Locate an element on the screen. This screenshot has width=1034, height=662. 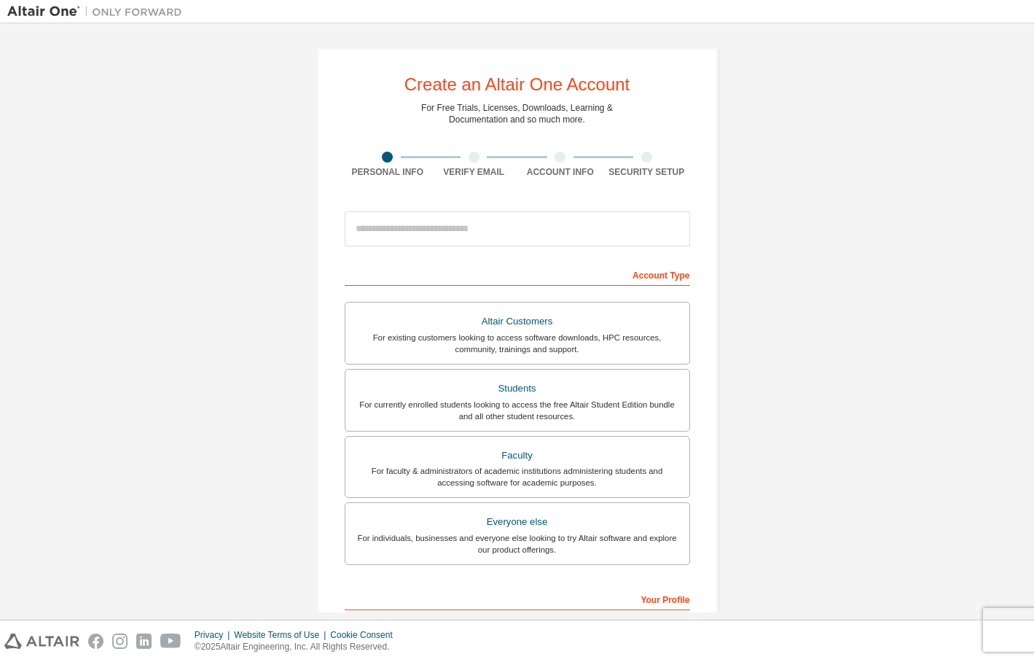
div: Security Setup is located at coordinates (646, 172).